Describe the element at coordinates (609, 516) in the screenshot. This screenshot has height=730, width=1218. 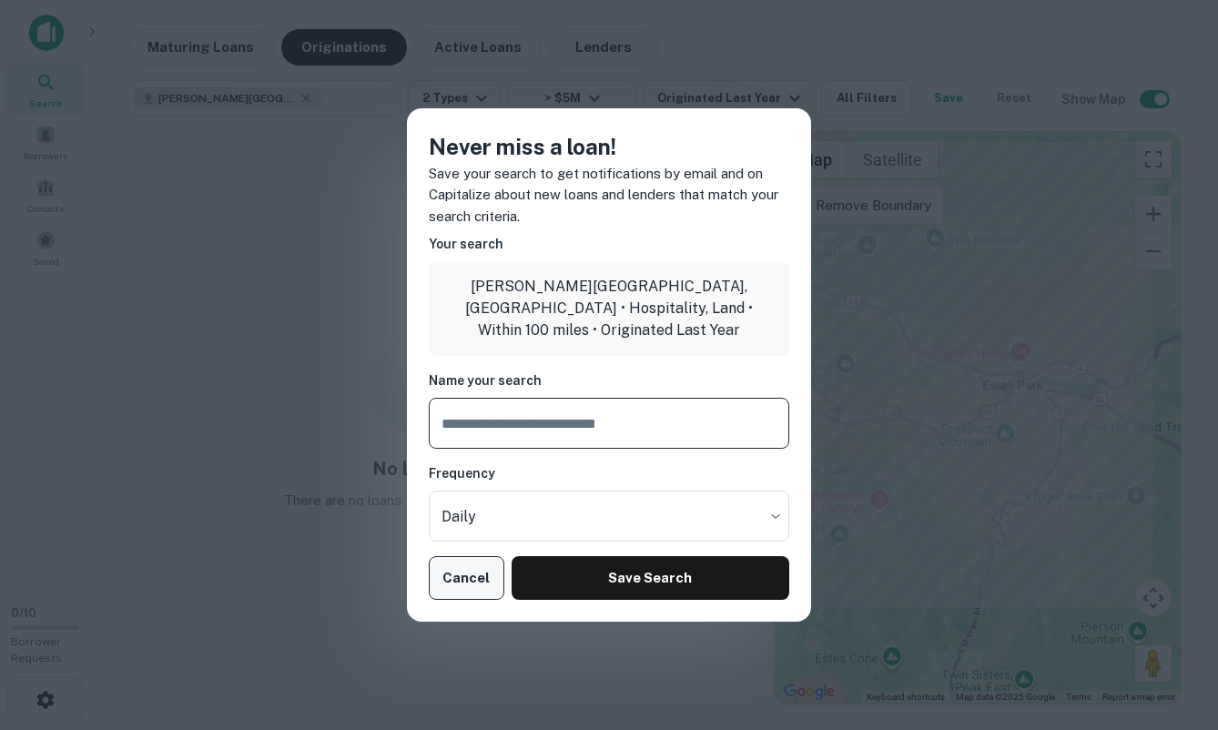
I see `div: Without label` at that location.